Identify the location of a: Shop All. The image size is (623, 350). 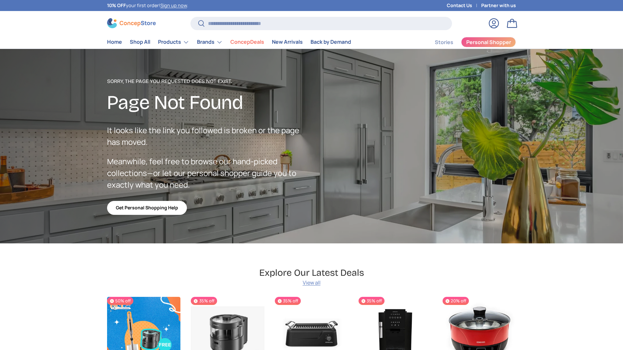
(140, 42).